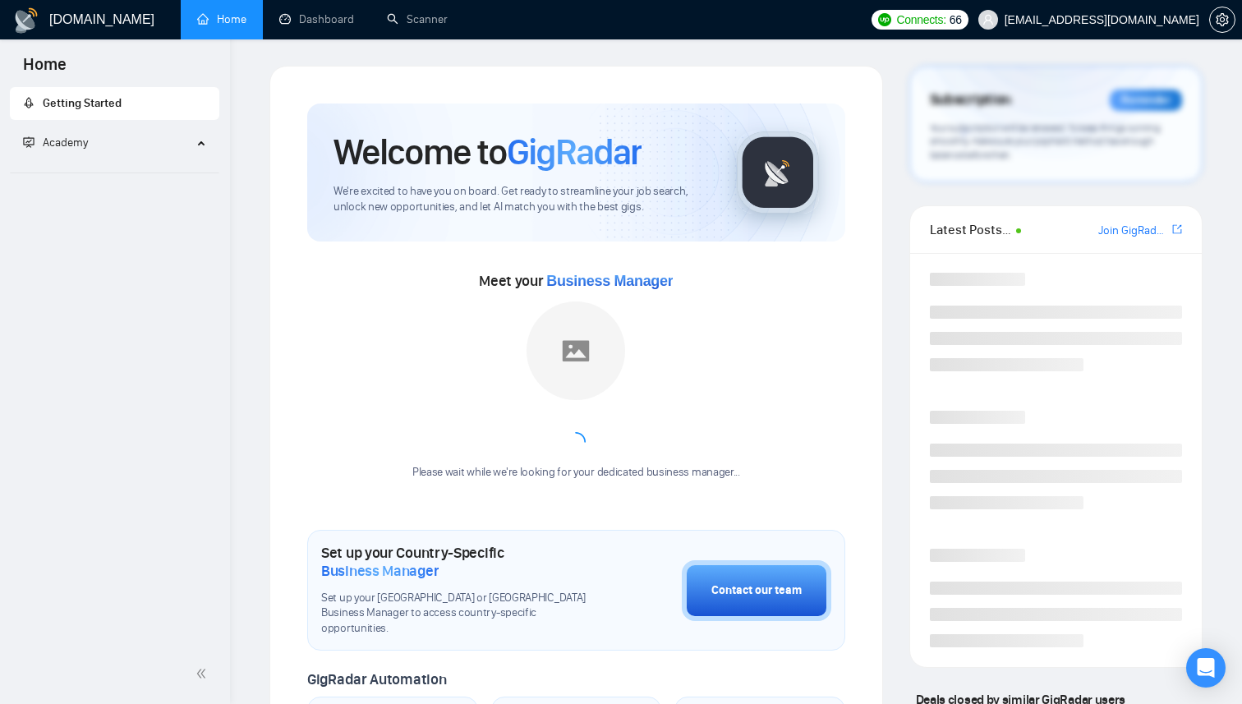 This screenshot has width=1242, height=704. What do you see at coordinates (1223, 20) in the screenshot?
I see `a: setting` at bounding box center [1223, 20].